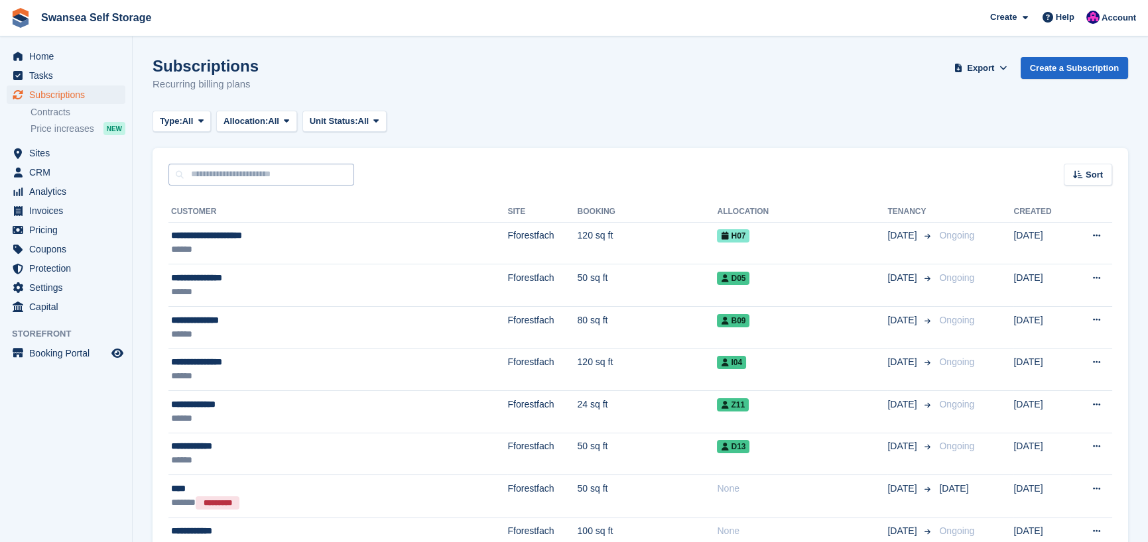  Describe the element at coordinates (1065, 17) in the screenshot. I see `span: Help` at that location.